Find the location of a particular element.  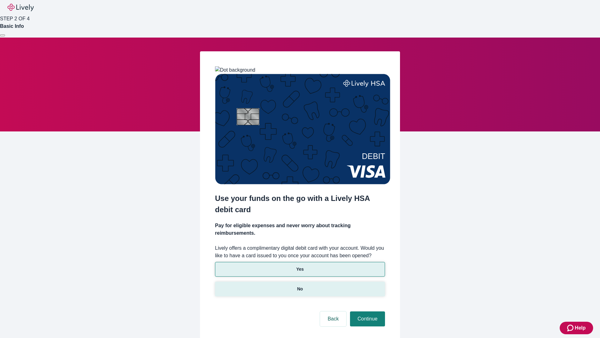

button: No is located at coordinates (300, 289).